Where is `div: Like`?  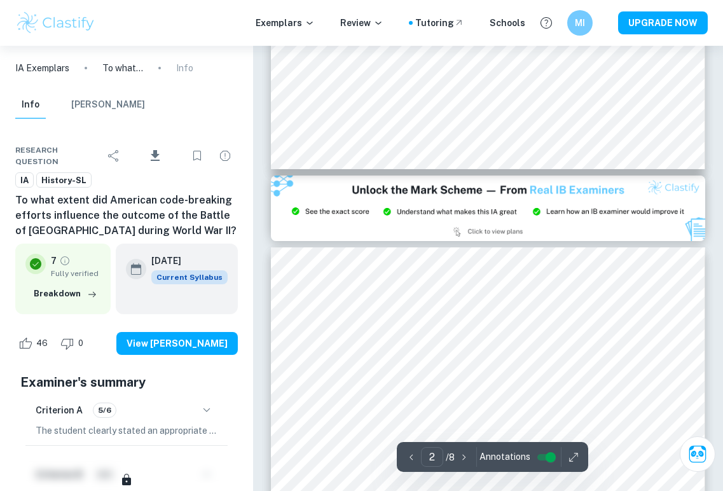
div: Like is located at coordinates (35, 343).